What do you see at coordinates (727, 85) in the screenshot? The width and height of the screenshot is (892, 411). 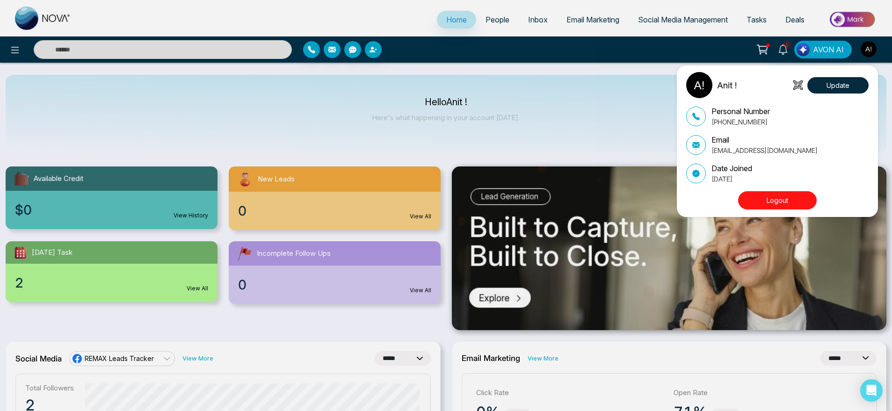 I see `p: Anit !` at bounding box center [727, 85].